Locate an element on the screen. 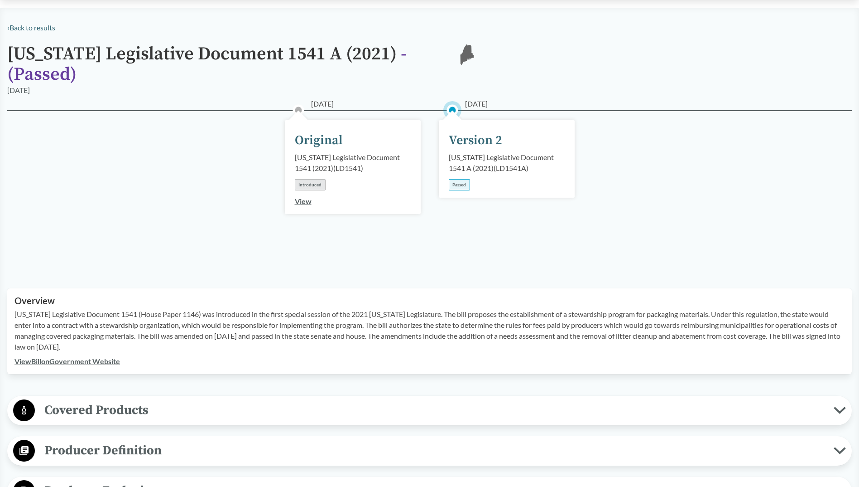 This screenshot has width=859, height=487. a: View is located at coordinates (303, 201).